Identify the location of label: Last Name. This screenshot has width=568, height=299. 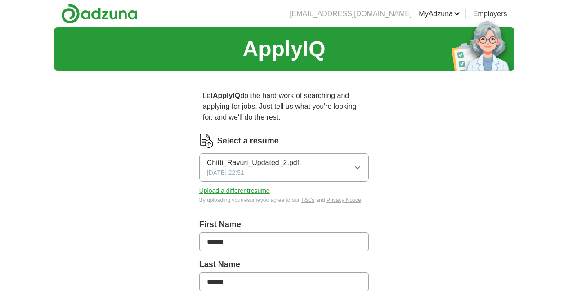
(284, 264).